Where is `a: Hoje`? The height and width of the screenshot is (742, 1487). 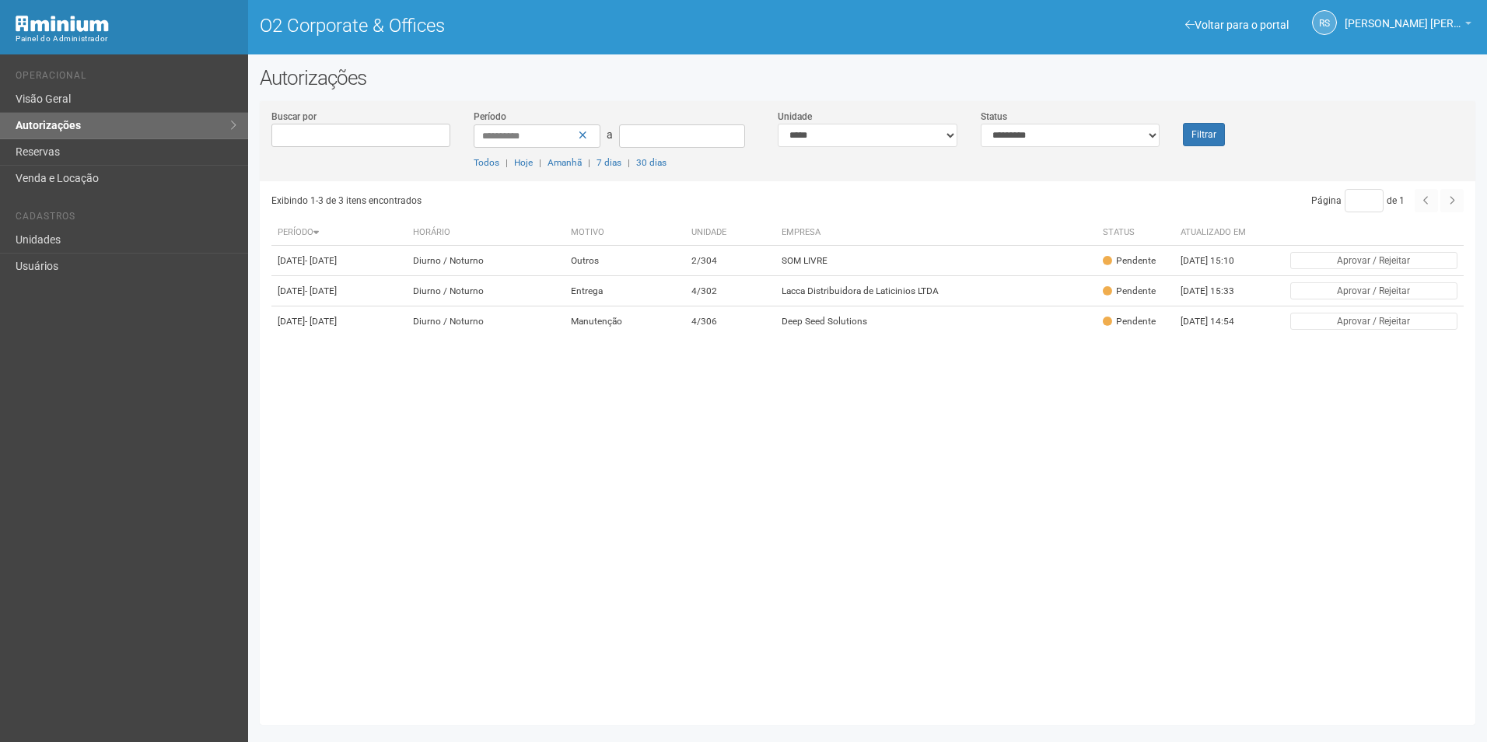
a: Hoje is located at coordinates (524, 163).